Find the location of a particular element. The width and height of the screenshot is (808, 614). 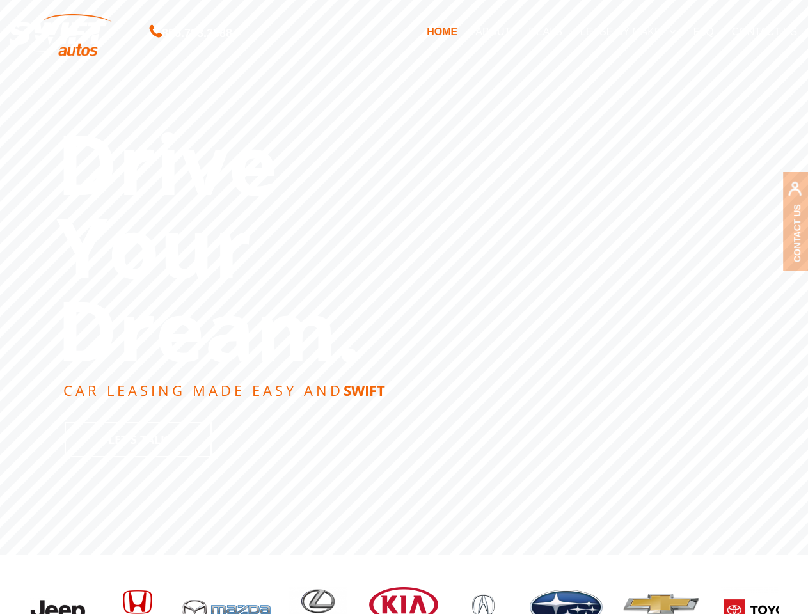

rs-layer: Drive Your Dream. is located at coordinates (209, 246).